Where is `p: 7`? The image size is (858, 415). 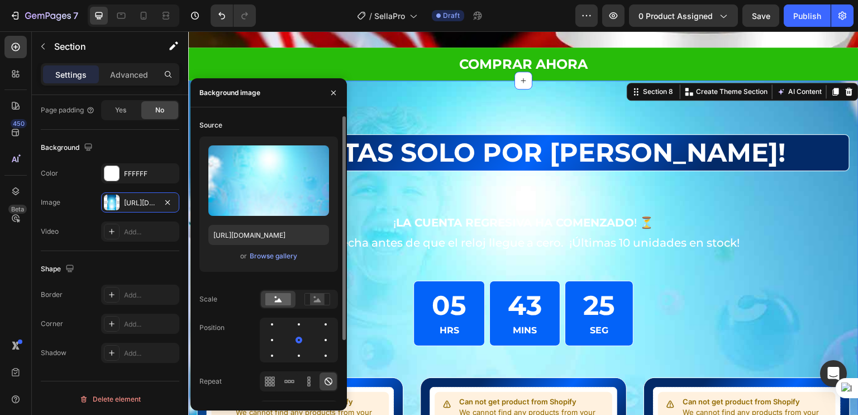 p: 7 is located at coordinates (75, 16).